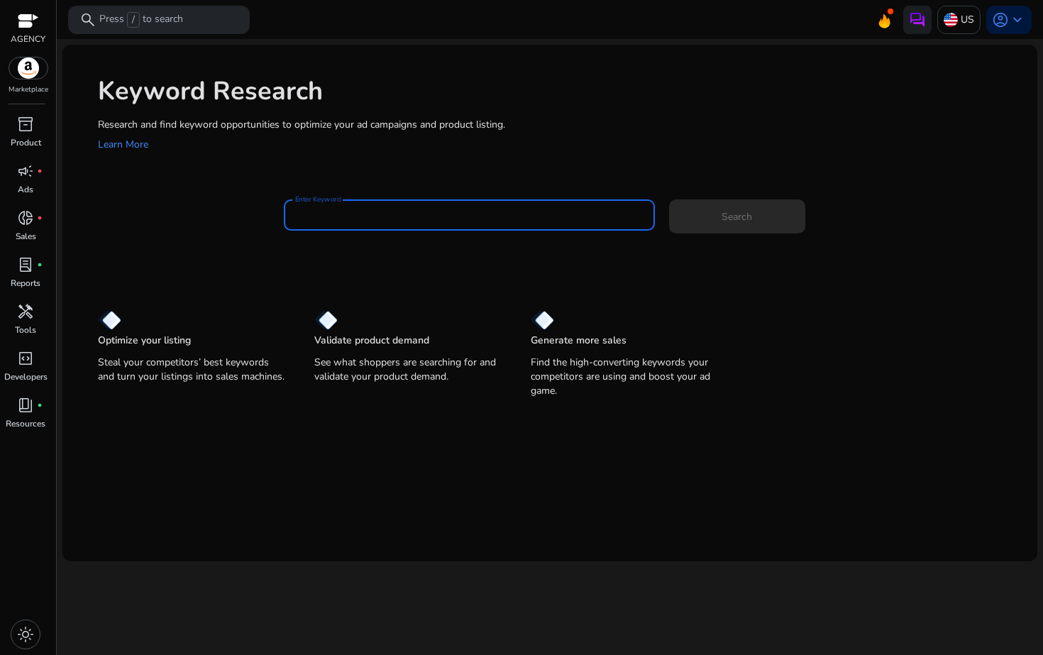 The image size is (1043, 655). I want to click on span: handyman, so click(26, 312).